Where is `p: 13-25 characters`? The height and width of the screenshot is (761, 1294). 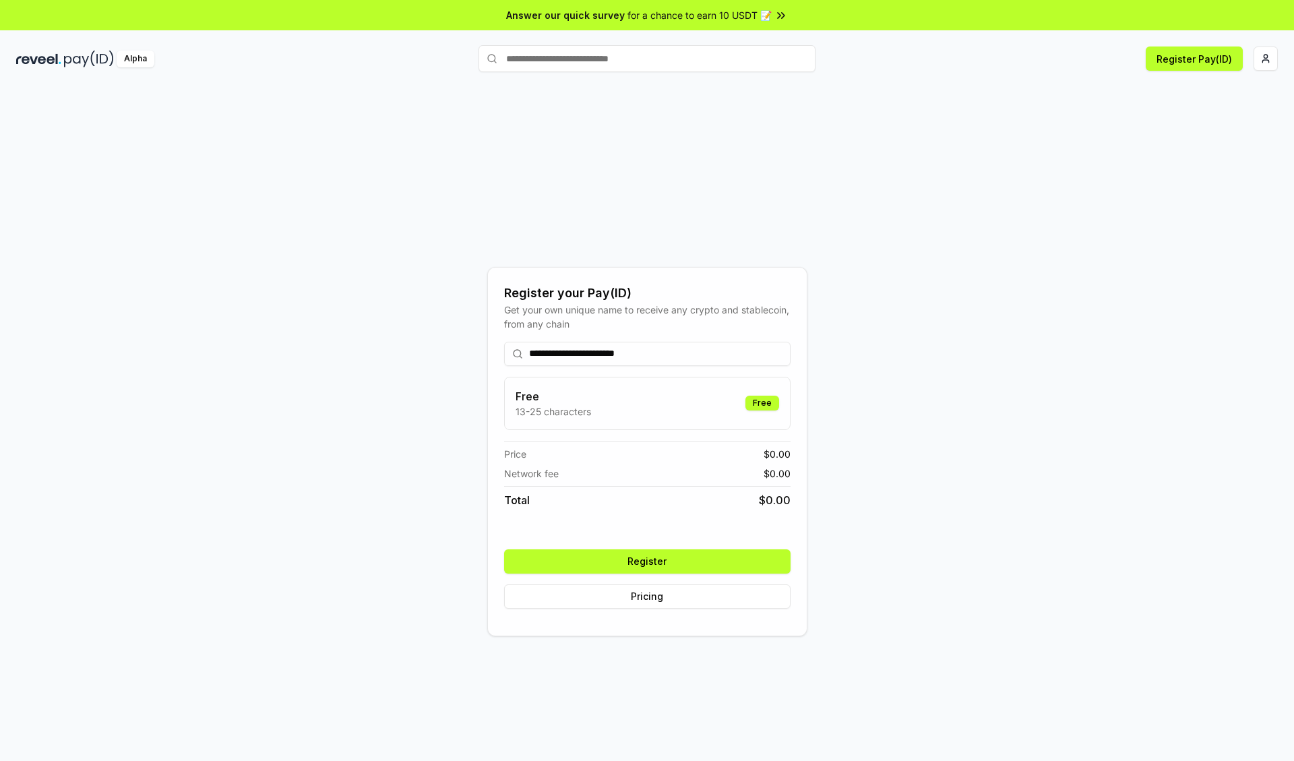
p: 13-25 characters is located at coordinates (553, 411).